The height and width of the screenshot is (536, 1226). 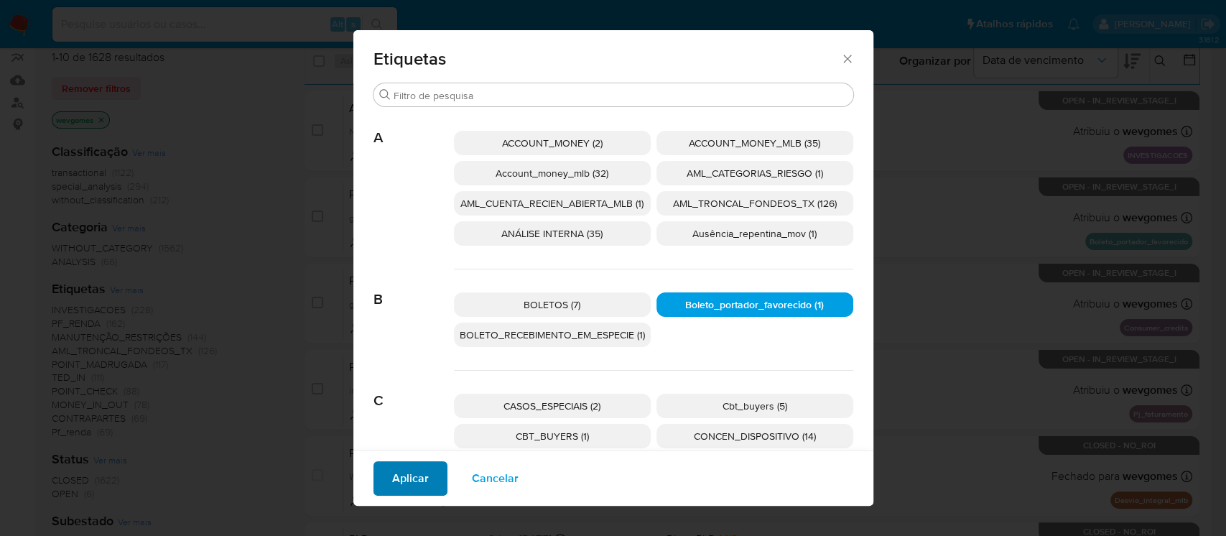 What do you see at coordinates (552, 436) in the screenshot?
I see `div: CBT_BUYERS (1)` at bounding box center [552, 436].